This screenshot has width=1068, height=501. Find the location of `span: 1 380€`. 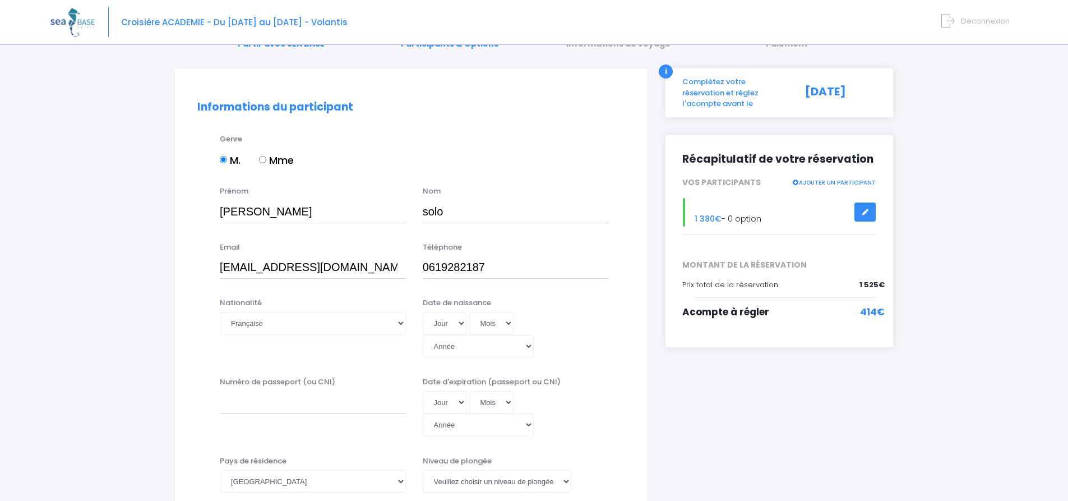

span: 1 380€ is located at coordinates (708, 219).